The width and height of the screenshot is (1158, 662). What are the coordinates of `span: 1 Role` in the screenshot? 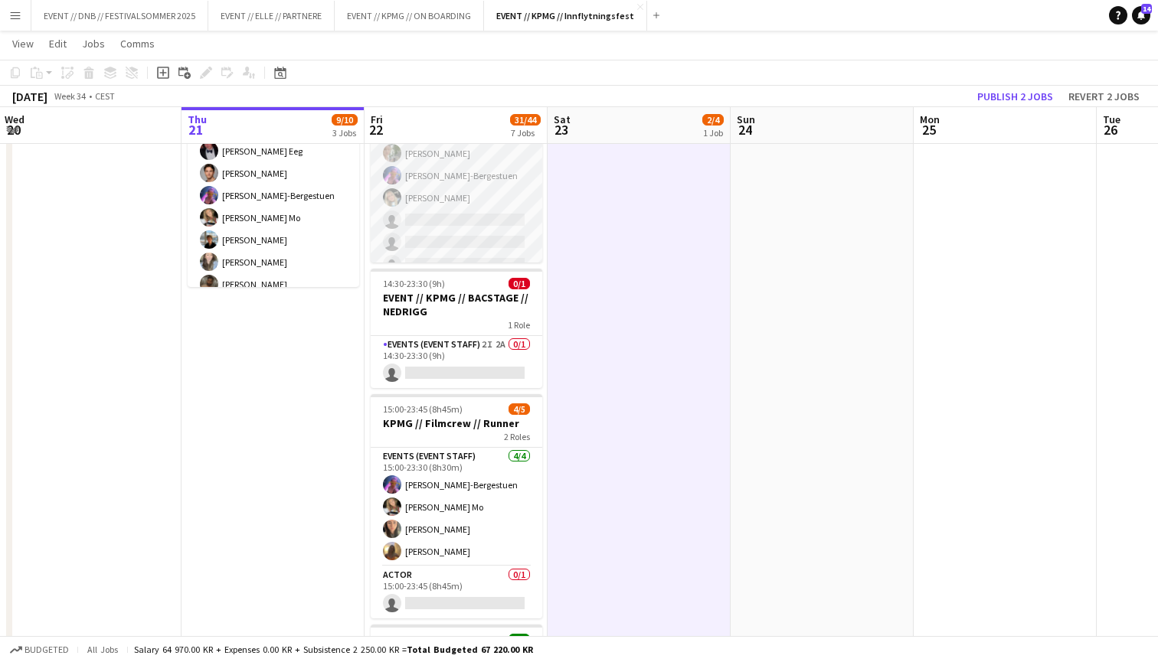 It's located at (518, 325).